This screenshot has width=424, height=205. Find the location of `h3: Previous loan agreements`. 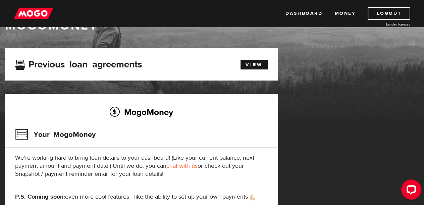

h3: Previous loan agreements is located at coordinates (78, 63).